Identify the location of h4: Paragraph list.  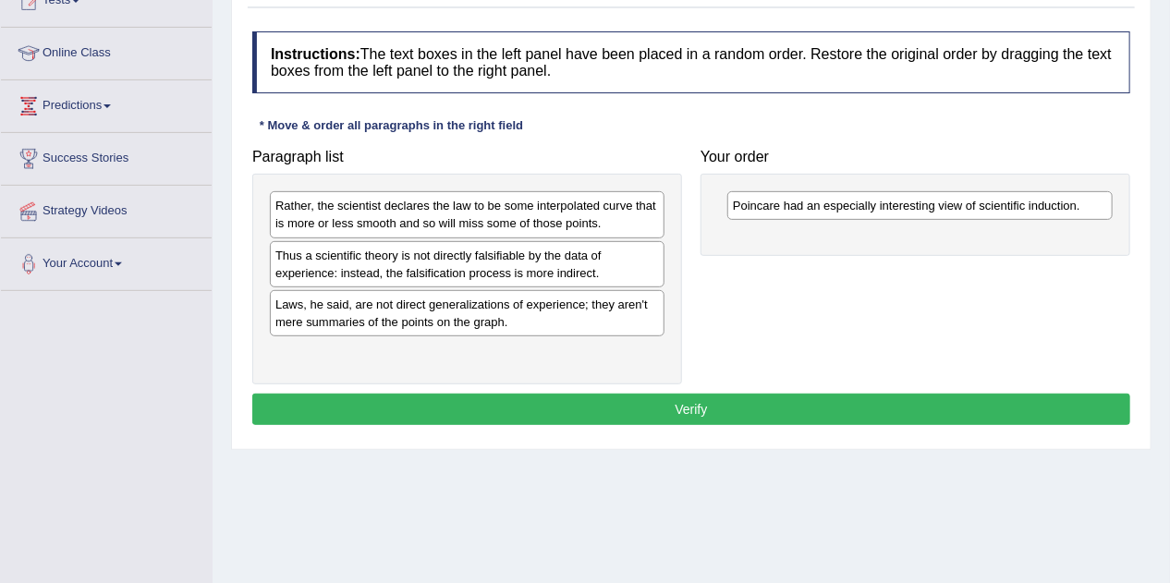
(467, 157).